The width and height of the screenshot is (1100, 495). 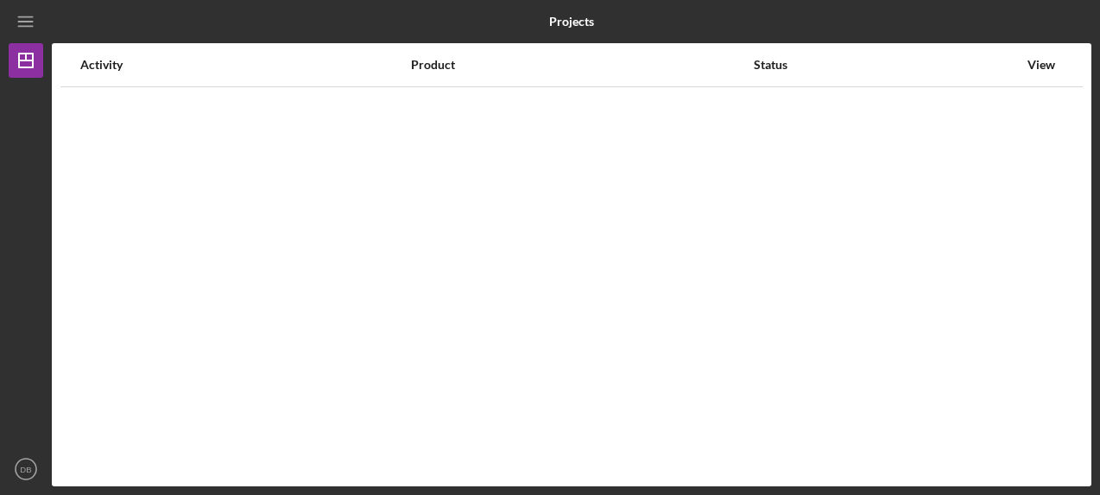 I want to click on b: Projects, so click(x=572, y=22).